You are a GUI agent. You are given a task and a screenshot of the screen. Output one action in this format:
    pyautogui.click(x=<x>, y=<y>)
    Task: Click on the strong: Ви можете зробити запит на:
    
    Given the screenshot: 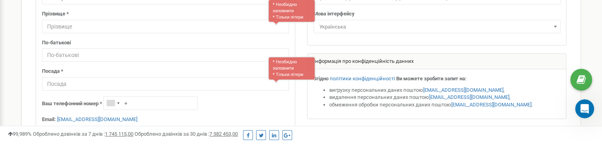 What is the action you would take?
    pyautogui.click(x=431, y=78)
    